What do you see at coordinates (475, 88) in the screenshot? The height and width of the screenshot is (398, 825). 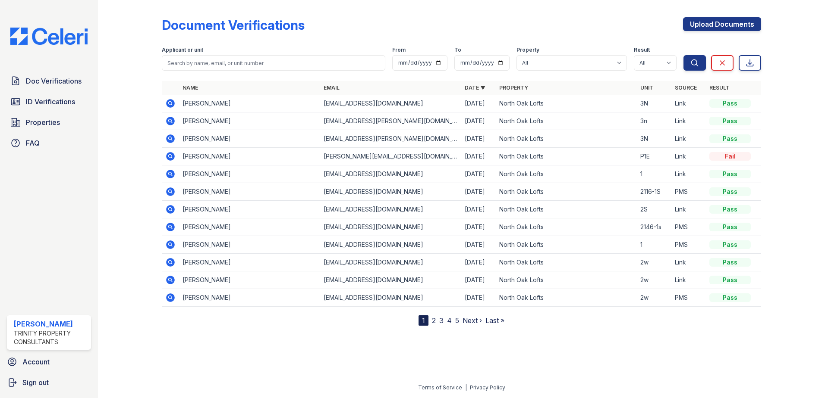 I see `a: Date ▼` at bounding box center [475, 88].